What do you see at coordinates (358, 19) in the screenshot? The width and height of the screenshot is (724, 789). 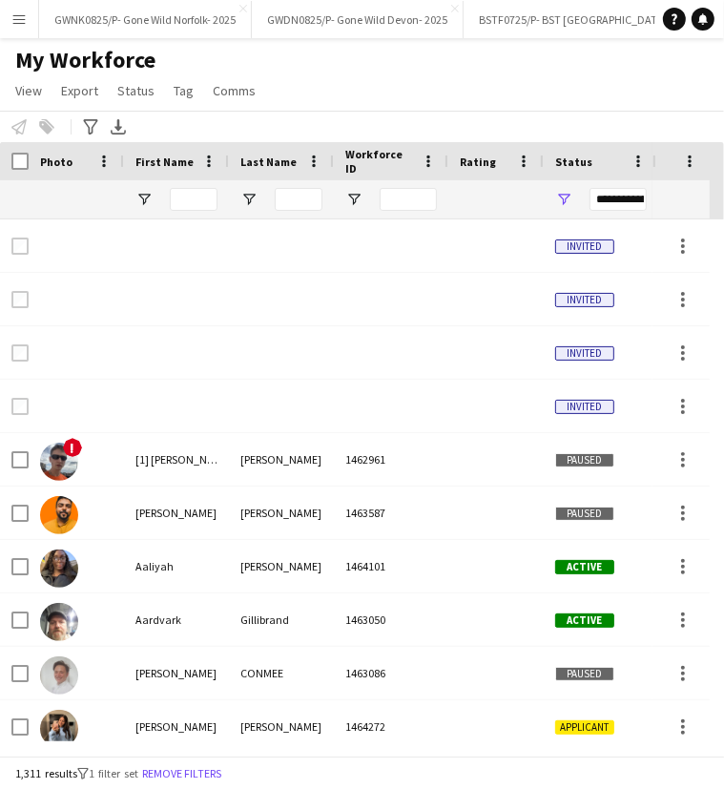 I see `button: GWDN0825/P- Gone Wild Devon- 2025` at bounding box center [358, 19].